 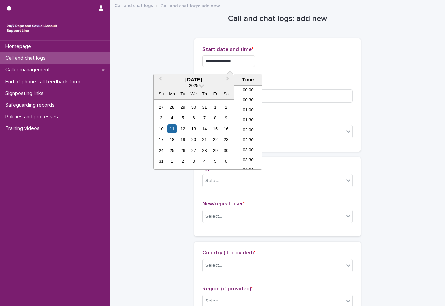 What do you see at coordinates (226, 107) in the screenshot?
I see `div: Choose Saturday, August 2nd, 2025` at bounding box center [226, 107].